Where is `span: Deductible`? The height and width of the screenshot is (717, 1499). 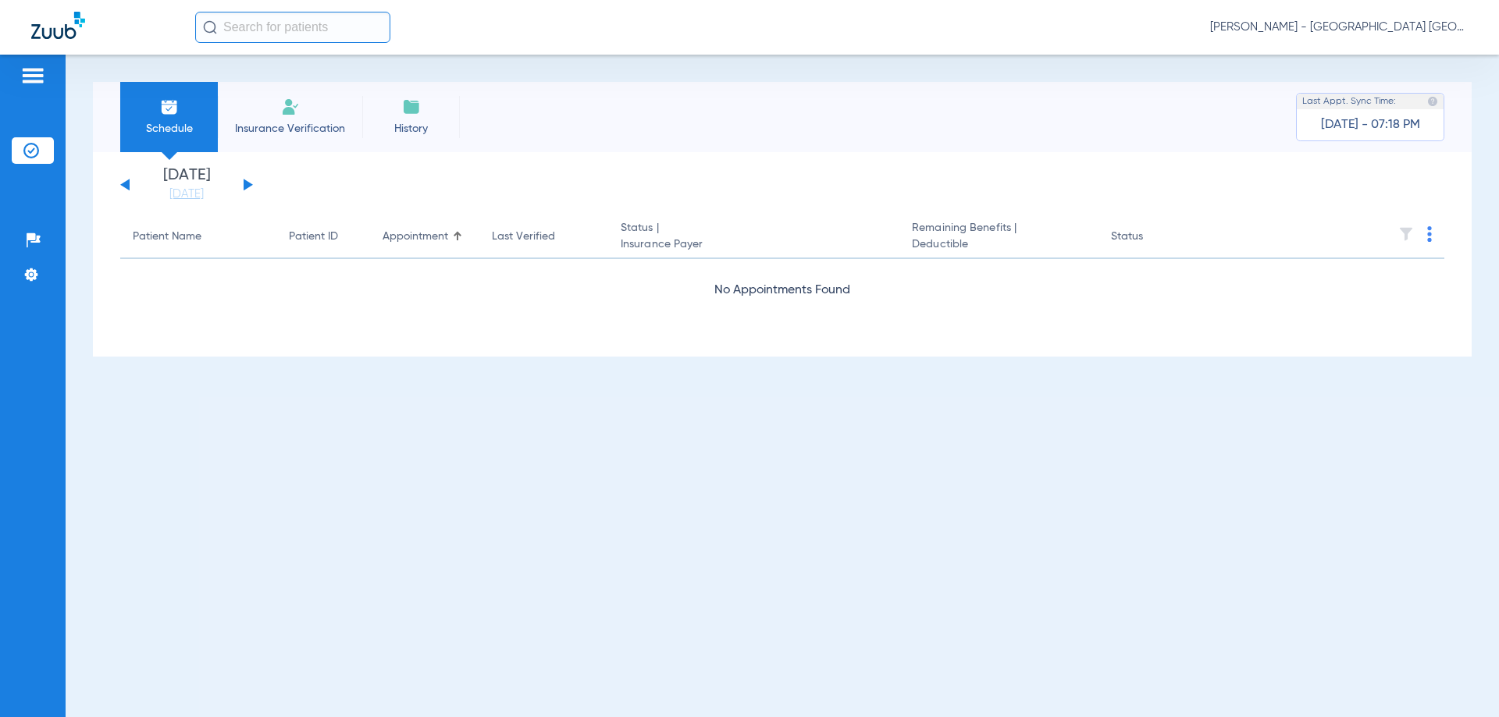
span: Deductible is located at coordinates (998, 244).